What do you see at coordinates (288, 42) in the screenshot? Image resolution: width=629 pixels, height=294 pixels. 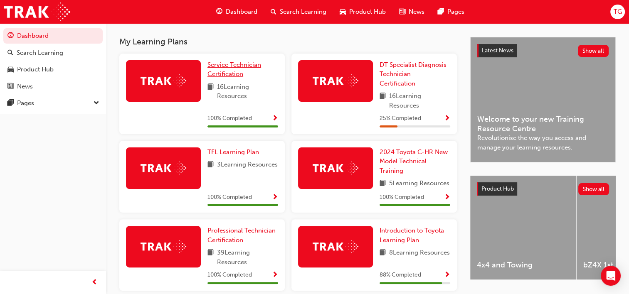 I see `h3: My Learning Plans` at bounding box center [288, 42].